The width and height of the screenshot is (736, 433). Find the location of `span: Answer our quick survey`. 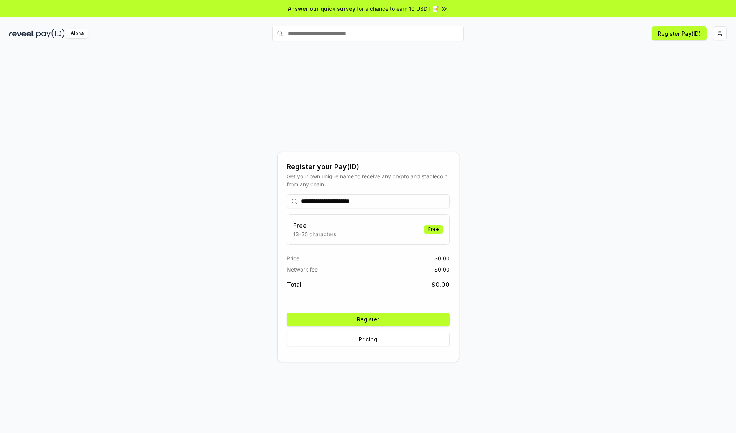

span: Answer our quick survey is located at coordinates (322, 8).